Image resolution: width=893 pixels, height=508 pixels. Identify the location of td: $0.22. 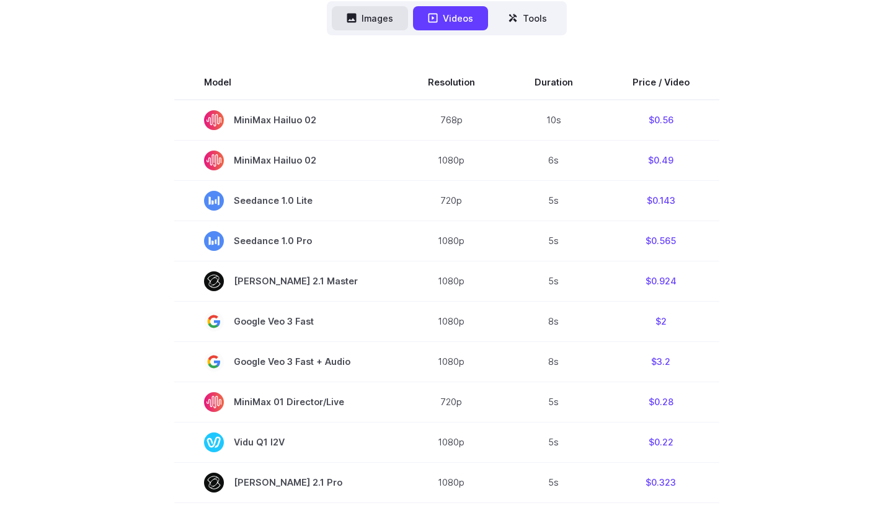
(661, 442).